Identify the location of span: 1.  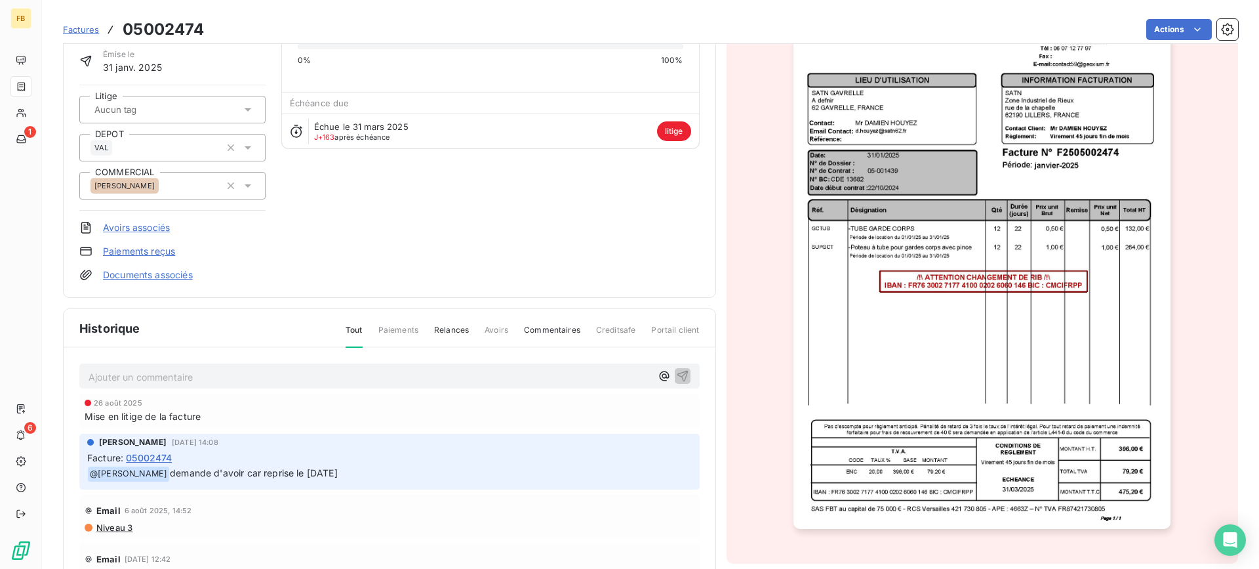
(30, 132).